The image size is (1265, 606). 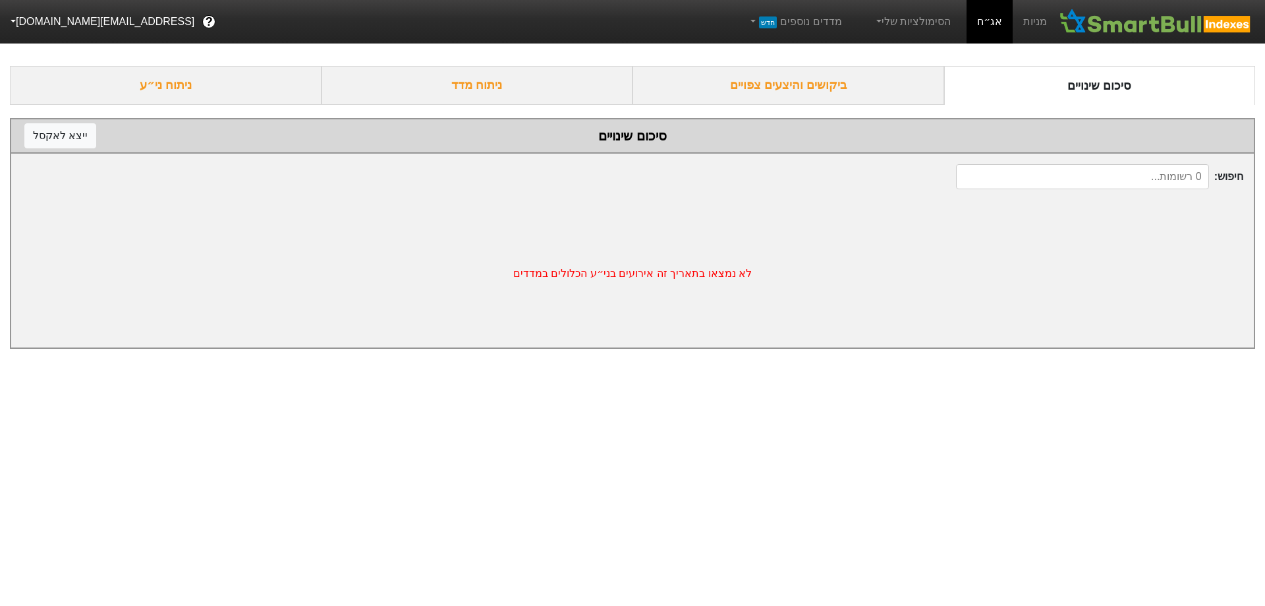 What do you see at coordinates (768, 22) in the screenshot?
I see `span: חדש` at bounding box center [768, 22].